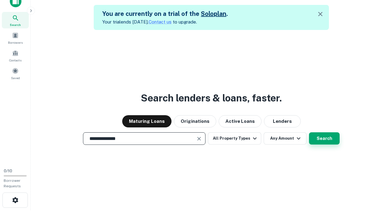 The width and height of the screenshot is (392, 220). I want to click on span: Saved, so click(15, 78).